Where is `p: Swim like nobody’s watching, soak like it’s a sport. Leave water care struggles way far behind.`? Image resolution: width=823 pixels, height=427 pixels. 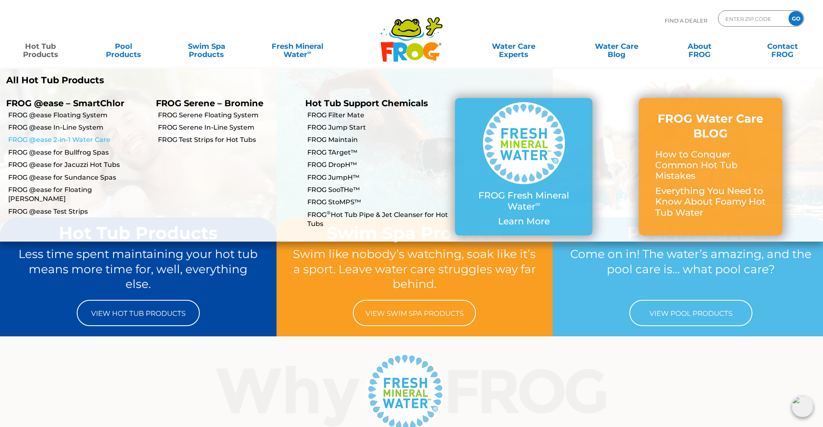 p: Swim like nobody’s watching, soak like it’s a sport. Leave water care struggles way far behind. is located at coordinates (415, 269).